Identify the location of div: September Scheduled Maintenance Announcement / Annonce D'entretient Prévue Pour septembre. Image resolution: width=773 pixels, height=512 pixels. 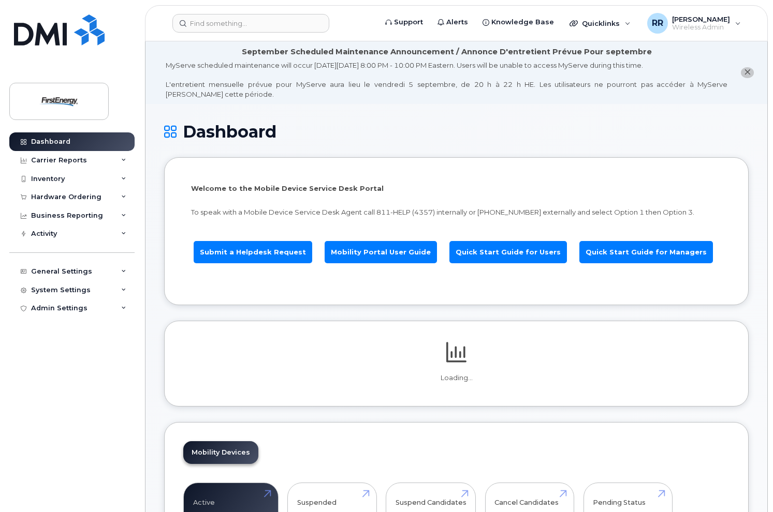
(447, 52).